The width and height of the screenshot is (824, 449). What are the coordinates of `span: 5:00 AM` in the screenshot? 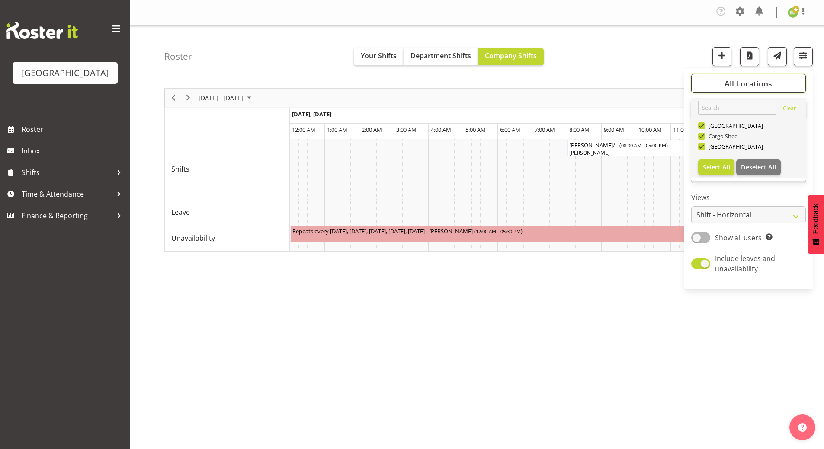 It's located at (475, 130).